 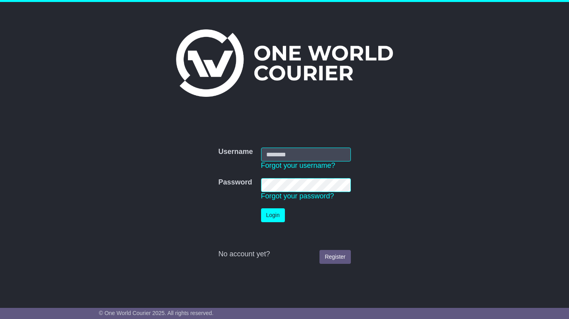 I want to click on div: No account yet?, so click(x=284, y=255).